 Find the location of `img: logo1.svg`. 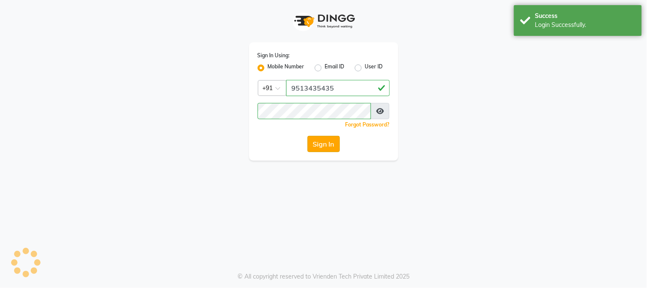

img: logo1.svg is located at coordinates (324, 21).